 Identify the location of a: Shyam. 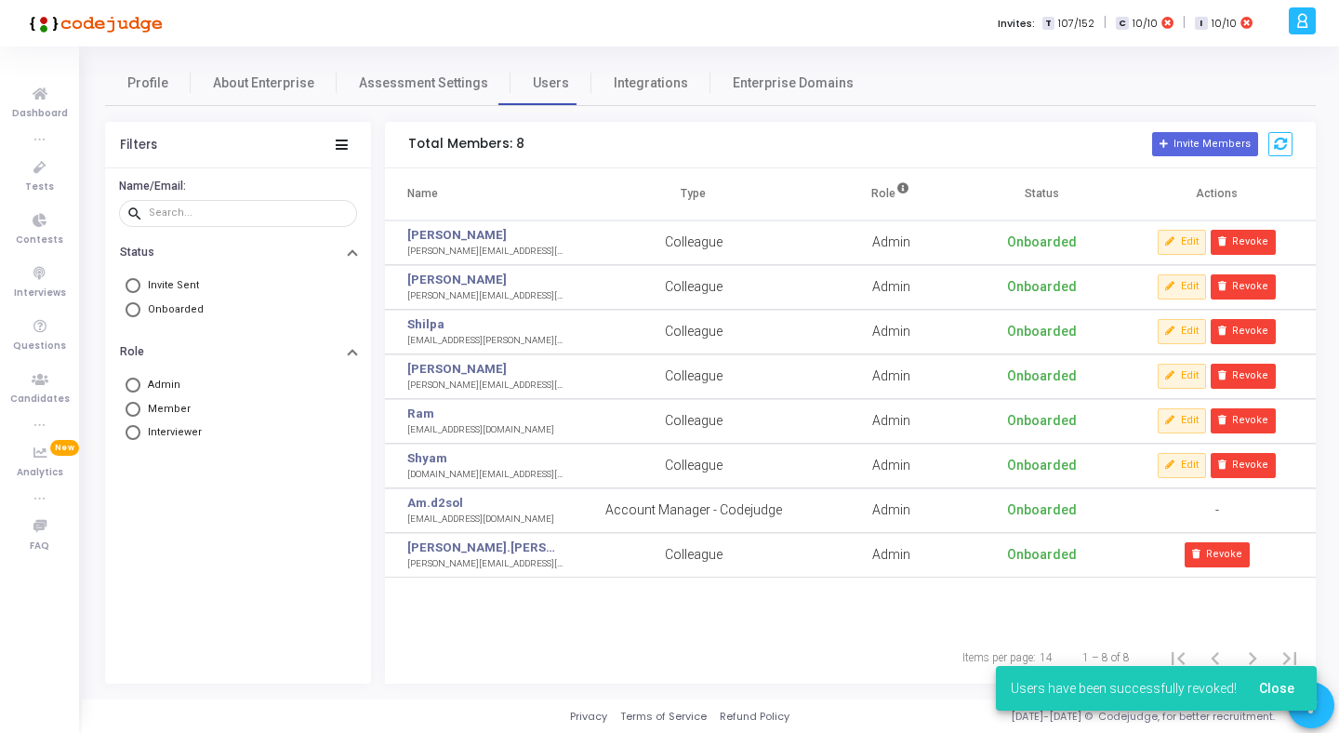
(427, 458).